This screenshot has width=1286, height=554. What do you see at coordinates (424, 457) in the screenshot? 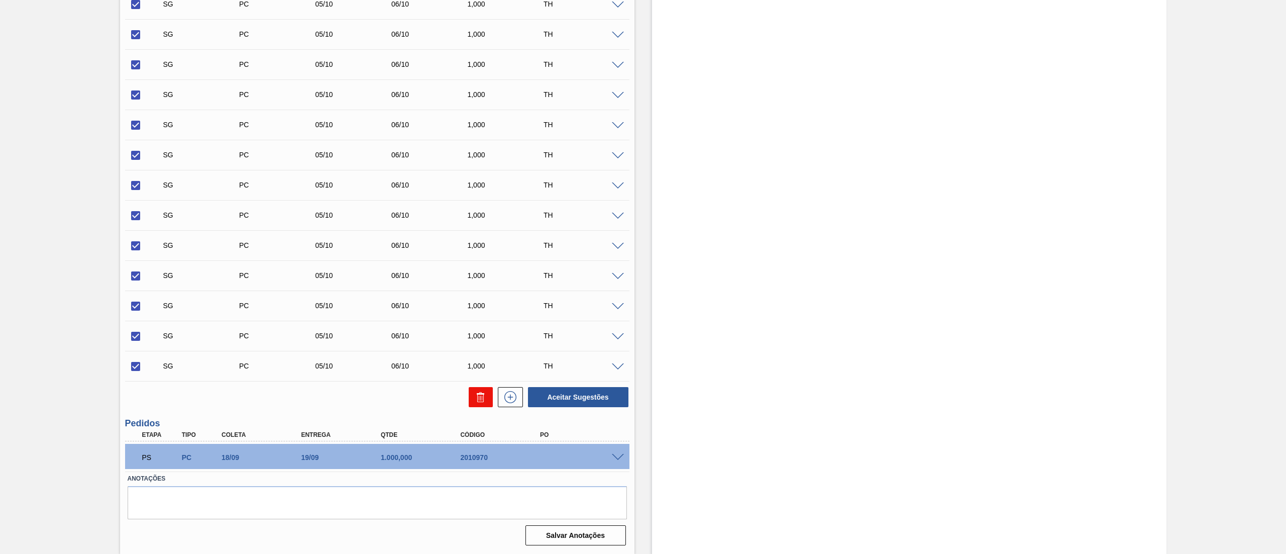
I see `div: 1.000,000` at bounding box center [424, 457].